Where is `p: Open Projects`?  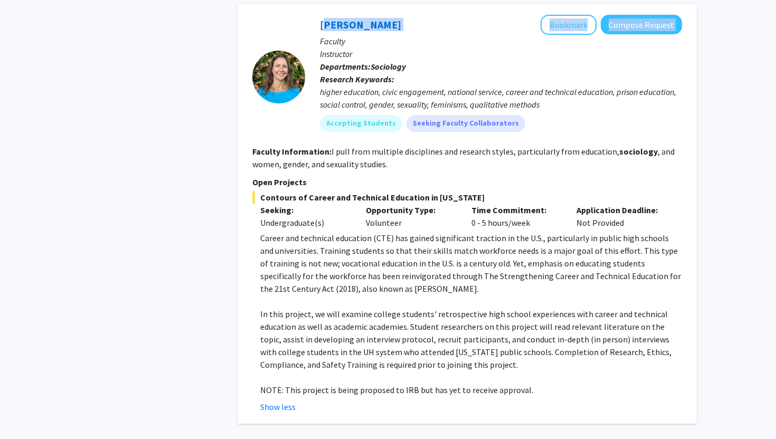
p: Open Projects is located at coordinates (467, 182).